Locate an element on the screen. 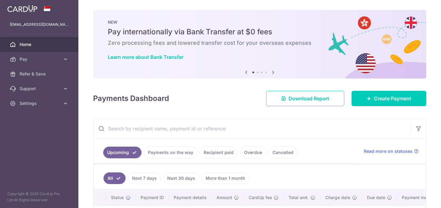  a: Upcoming is located at coordinates (122, 152).